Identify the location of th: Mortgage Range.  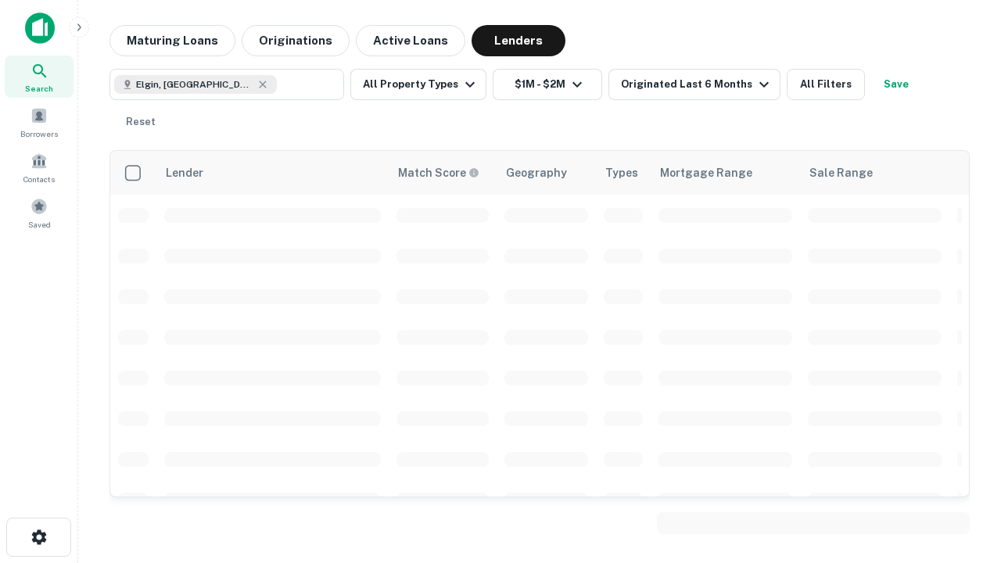
(725, 173).